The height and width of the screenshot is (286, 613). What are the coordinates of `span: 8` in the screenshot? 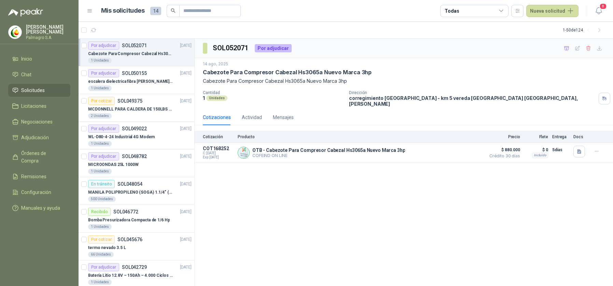 It's located at (603, 6).